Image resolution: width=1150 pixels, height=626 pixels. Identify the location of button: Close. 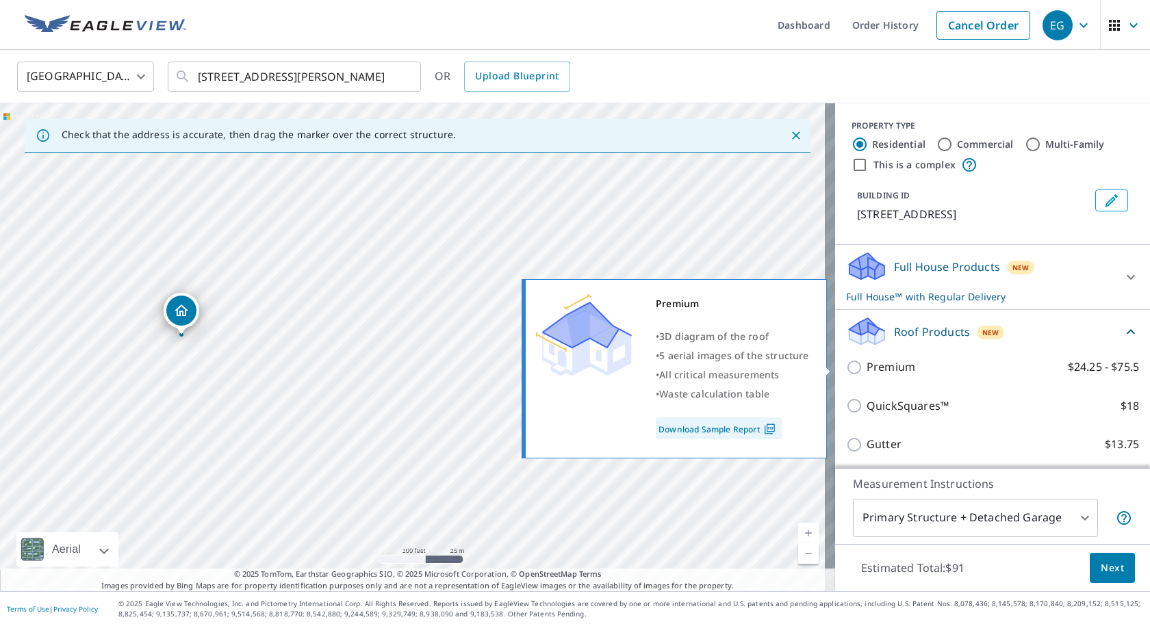
(796, 136).